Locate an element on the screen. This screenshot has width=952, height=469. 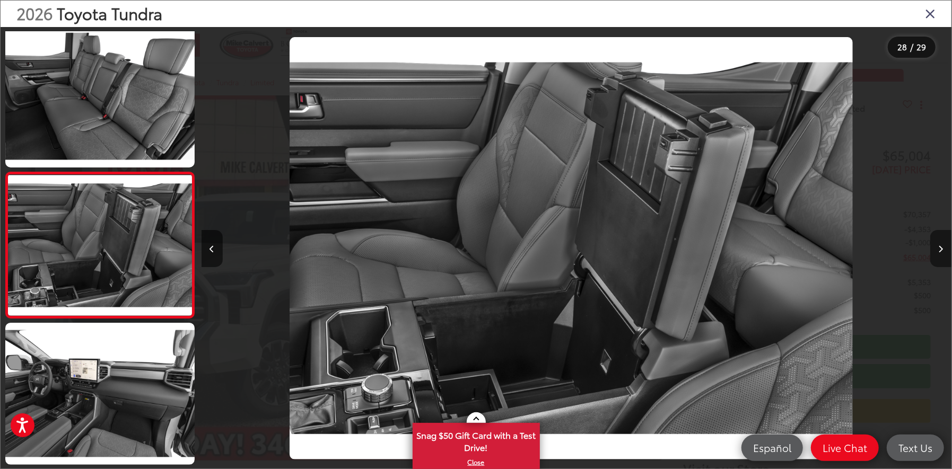
a: Español is located at coordinates (772, 448).